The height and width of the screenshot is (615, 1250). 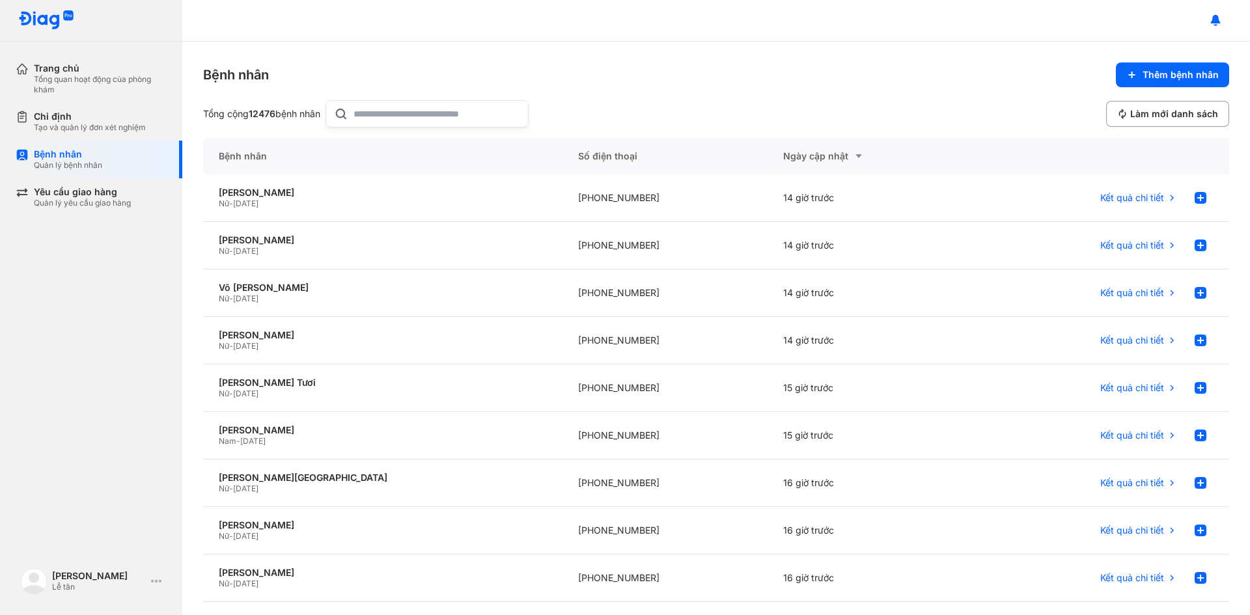 What do you see at coordinates (870, 156) in the screenshot?
I see `div: Ngày cập nhật` at bounding box center [870, 156].